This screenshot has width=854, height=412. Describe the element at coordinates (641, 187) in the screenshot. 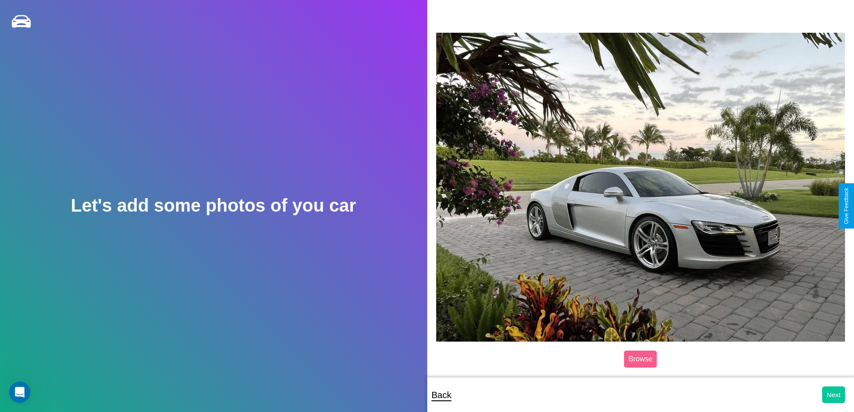

I see `img: posted` at that location.